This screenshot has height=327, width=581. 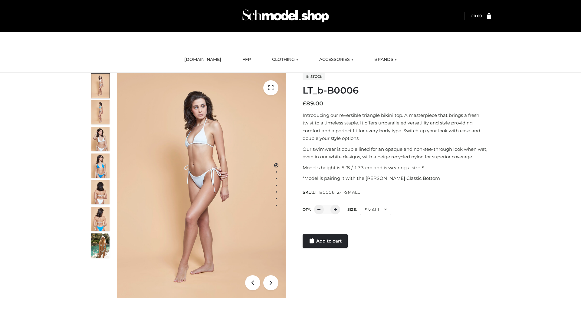 What do you see at coordinates (100, 219) in the screenshot?
I see `img: ArielClassicBikiniTop_CloudNine_AzureSky_OW114ECO_8-scaled.jpg` at bounding box center [100, 219].